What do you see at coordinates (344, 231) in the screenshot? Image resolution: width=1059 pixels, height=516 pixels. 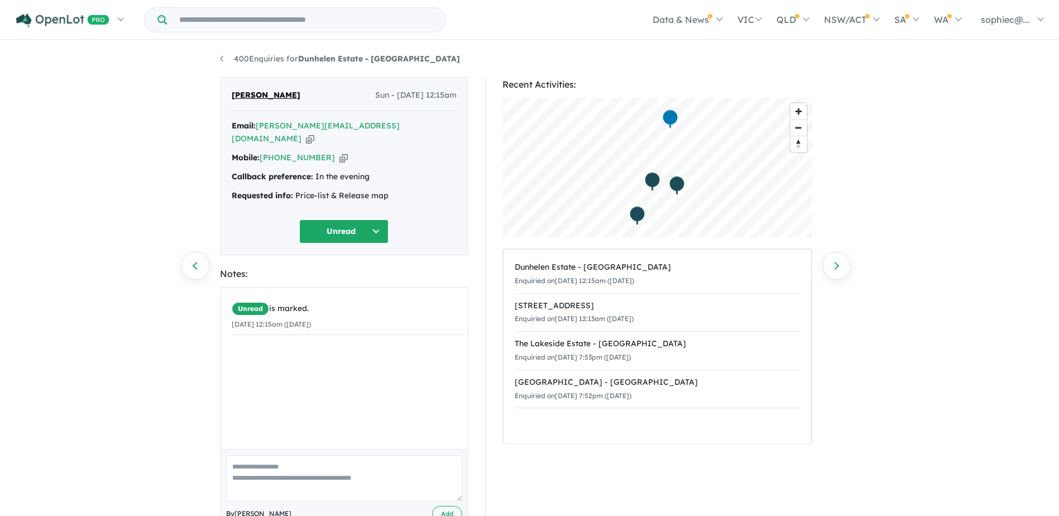 I see `button: Unread` at bounding box center [344, 231].